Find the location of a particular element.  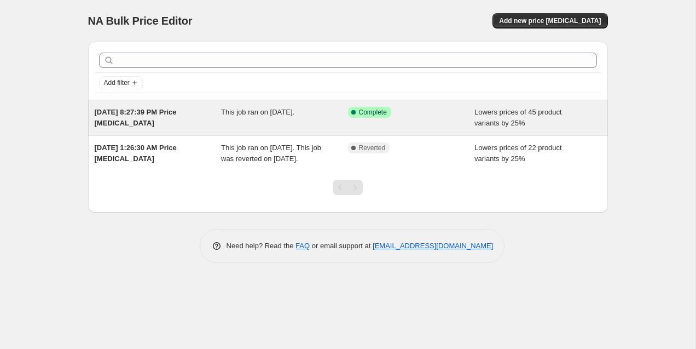

nav: Pagination is located at coordinates (348, 187).